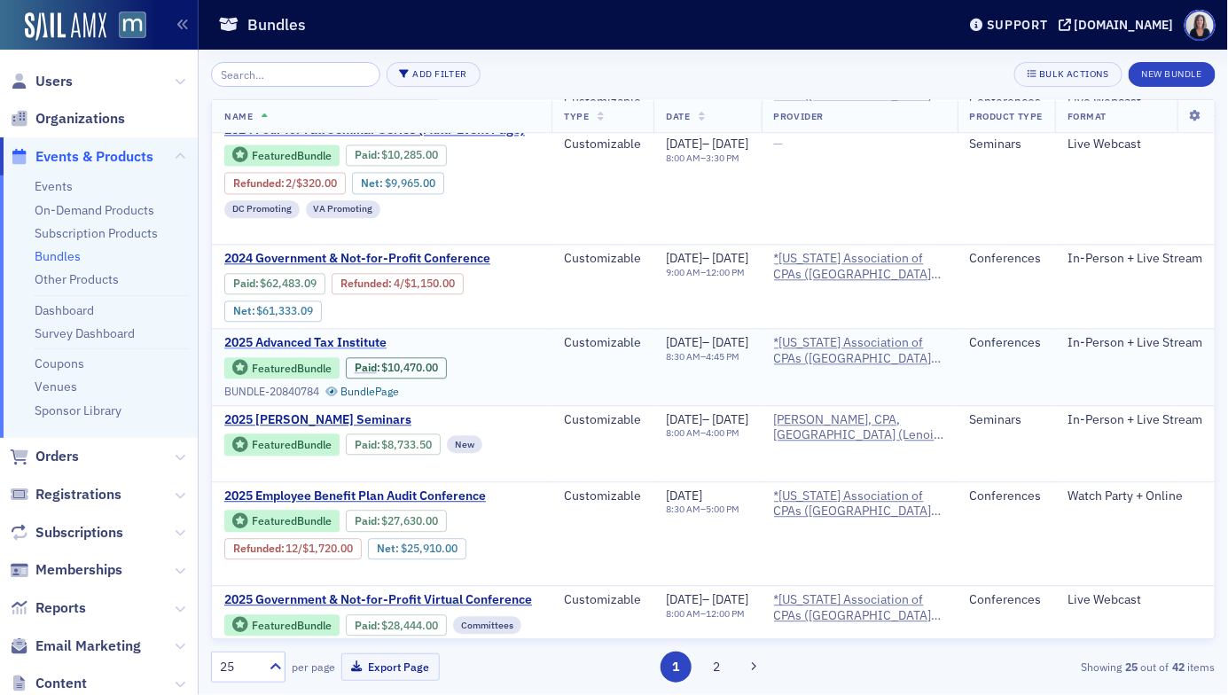 The height and width of the screenshot is (695, 1228). Describe the element at coordinates (78, 495) in the screenshot. I see `span: Registrations` at that location.